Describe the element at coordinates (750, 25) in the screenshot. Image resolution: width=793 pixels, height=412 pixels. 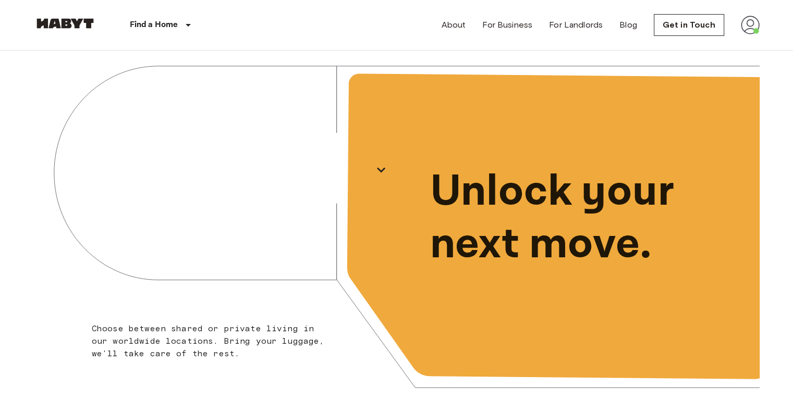
I see `img: avatar` at that location.